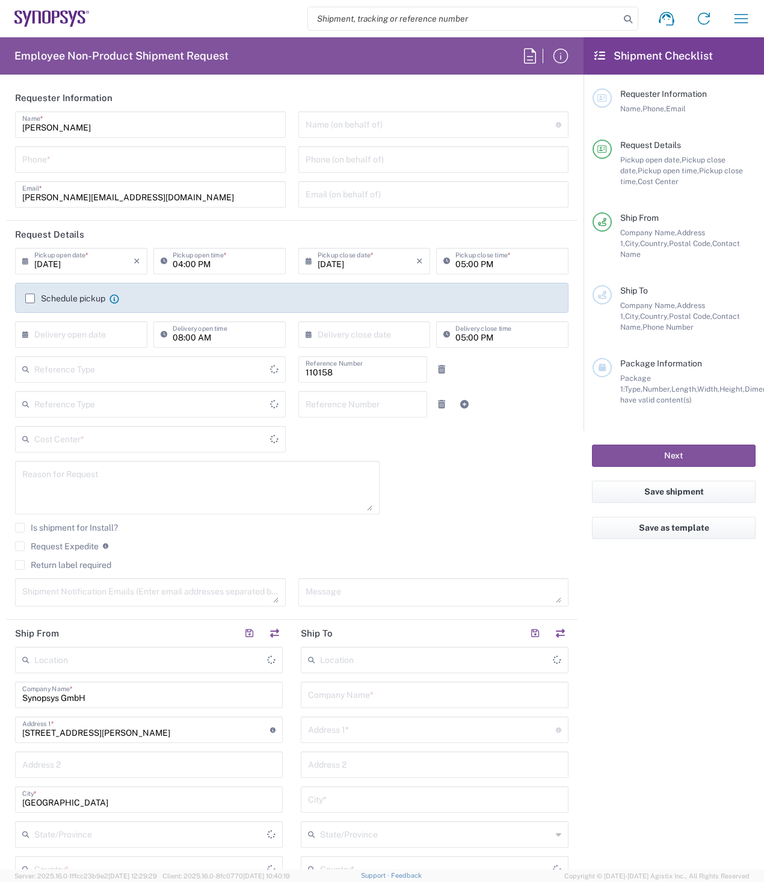  What do you see at coordinates (226, 876) in the screenshot?
I see `span: Client: 2025.16.0-8fc0770` at bounding box center [226, 876].